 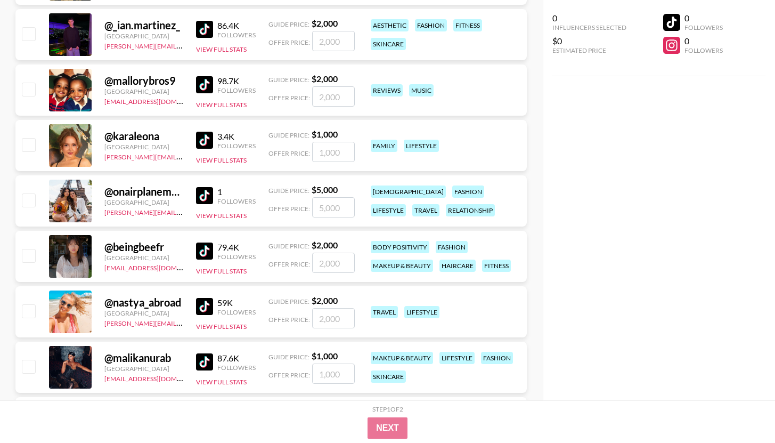 What do you see at coordinates (144, 191) in the screenshot?
I see `div: @ onairplanemode__` at bounding box center [144, 191].